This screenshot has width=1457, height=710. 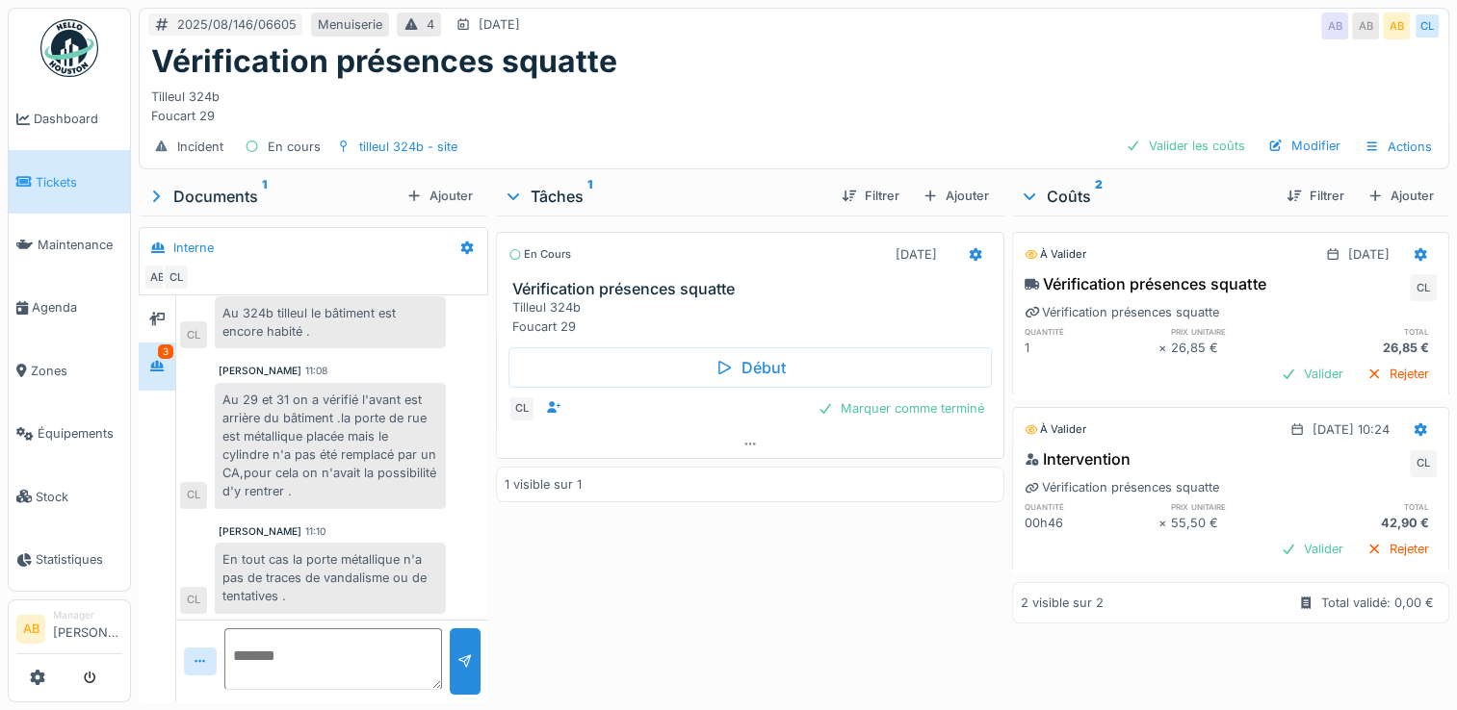 What do you see at coordinates (543, 484) in the screenshot?
I see `div: 1 visible sur 1` at bounding box center [543, 484].